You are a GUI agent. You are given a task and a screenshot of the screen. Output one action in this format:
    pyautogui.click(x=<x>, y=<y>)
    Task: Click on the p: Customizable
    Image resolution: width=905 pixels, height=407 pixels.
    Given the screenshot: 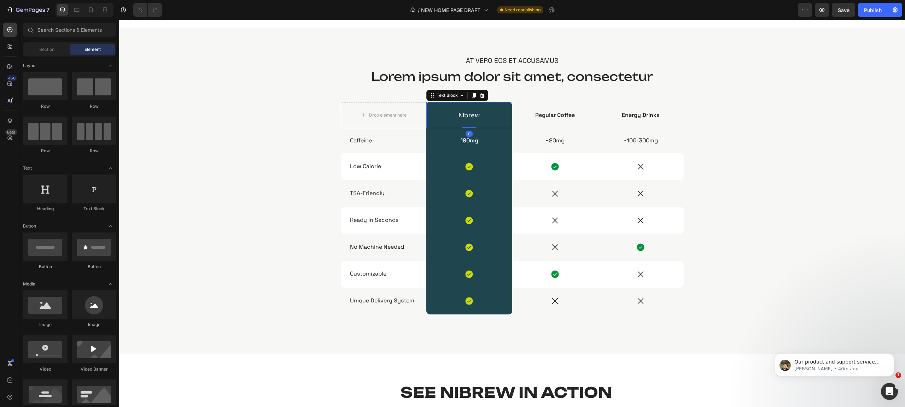 What is the action you would take?
    pyautogui.click(x=264, y=254)
    